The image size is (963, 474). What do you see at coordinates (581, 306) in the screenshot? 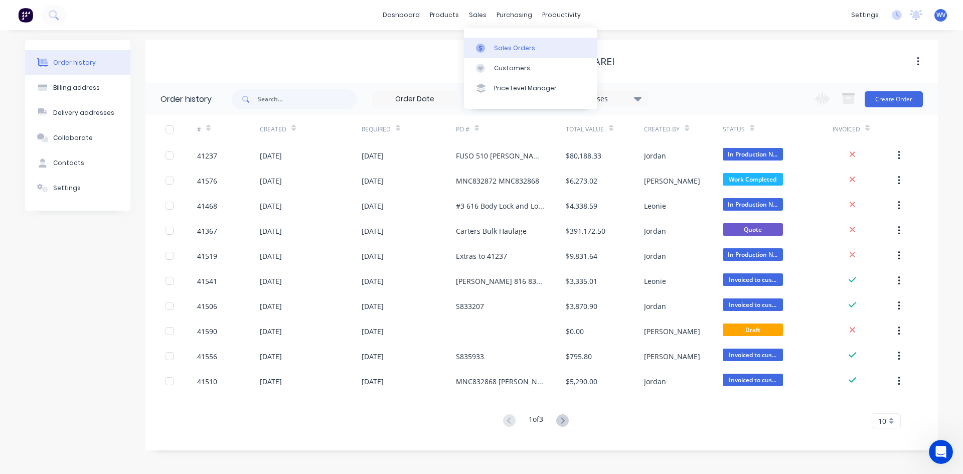
I see `div: $3,870.90` at bounding box center [581, 306].